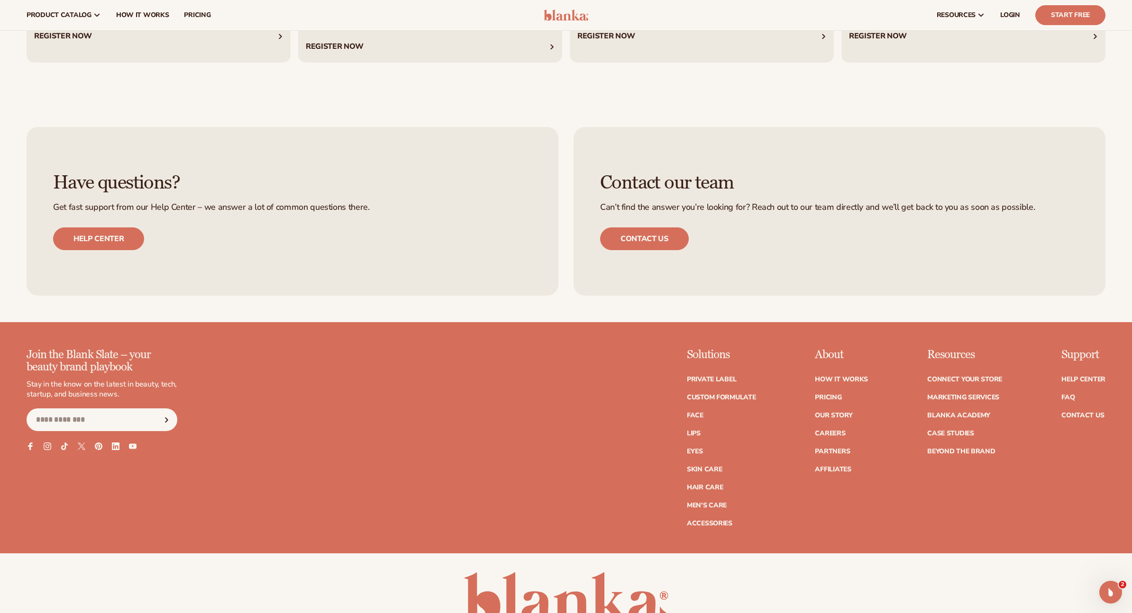 Image resolution: width=1132 pixels, height=613 pixels. What do you see at coordinates (566, 15) in the screenshot?
I see `a: logo` at bounding box center [566, 15].